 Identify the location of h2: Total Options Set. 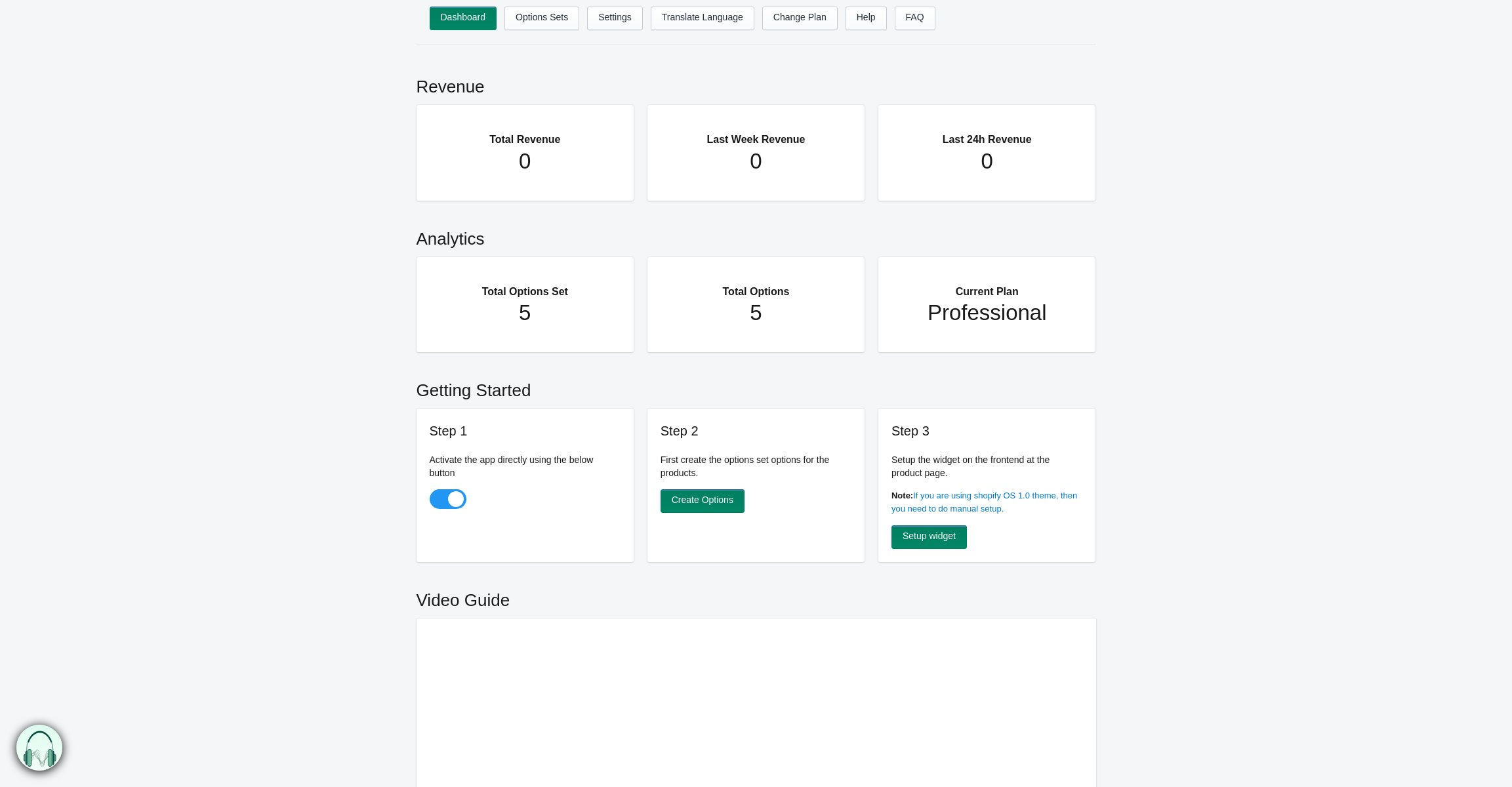
(526, 286).